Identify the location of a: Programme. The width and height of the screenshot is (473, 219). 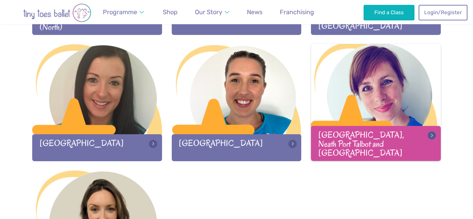
(124, 12).